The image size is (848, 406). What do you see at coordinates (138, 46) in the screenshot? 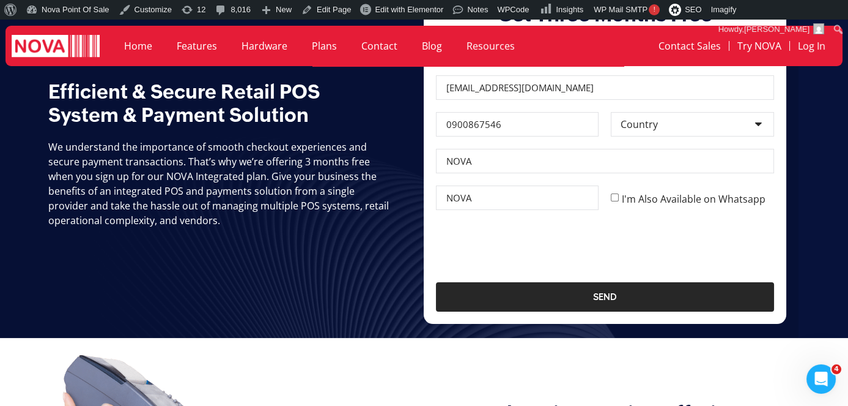
I see `a: Home` at bounding box center [138, 46].